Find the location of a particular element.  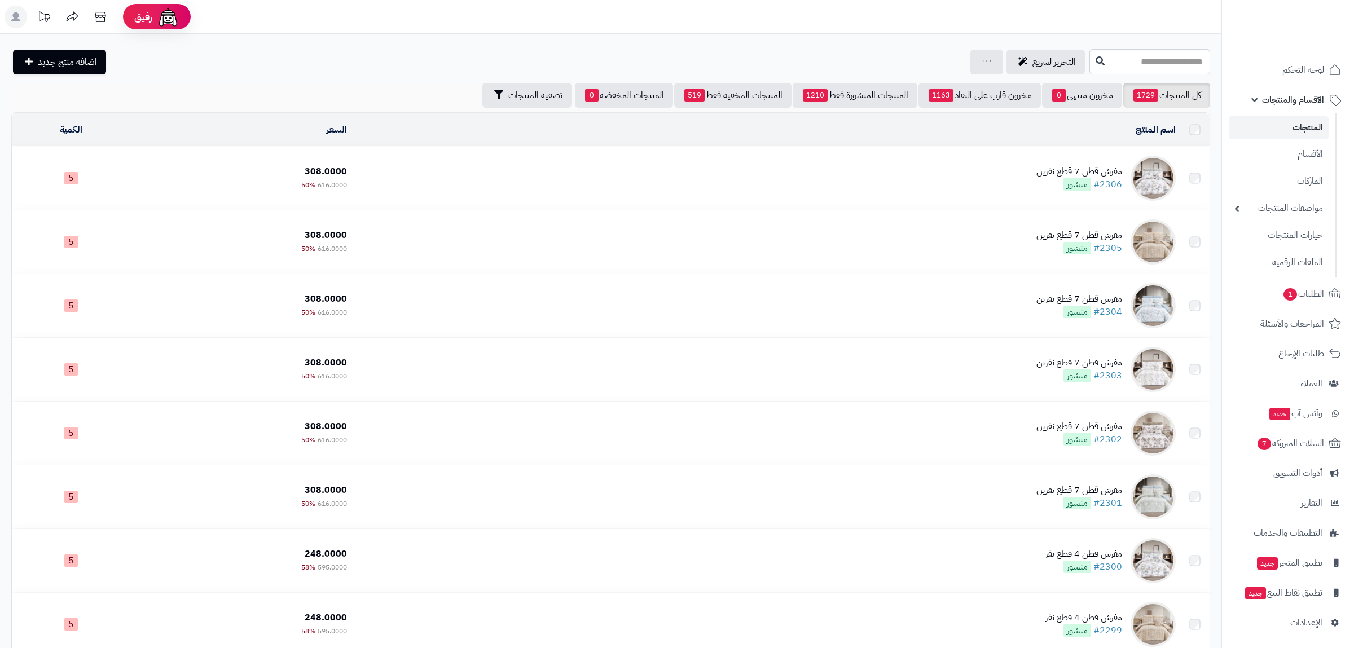

span: التطبيقات والخدمات is located at coordinates (1288, 533).